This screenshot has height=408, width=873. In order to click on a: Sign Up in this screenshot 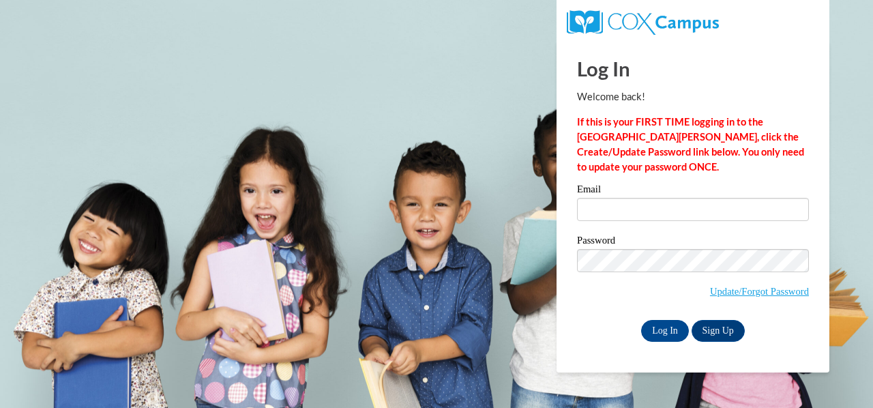, I will do `click(718, 331)`.